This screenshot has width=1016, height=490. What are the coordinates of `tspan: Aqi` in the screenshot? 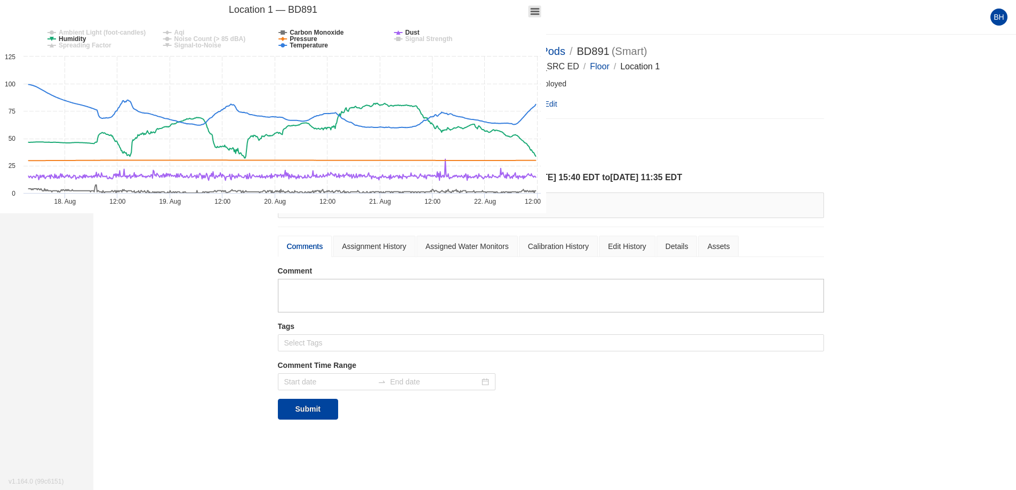 It's located at (179, 33).